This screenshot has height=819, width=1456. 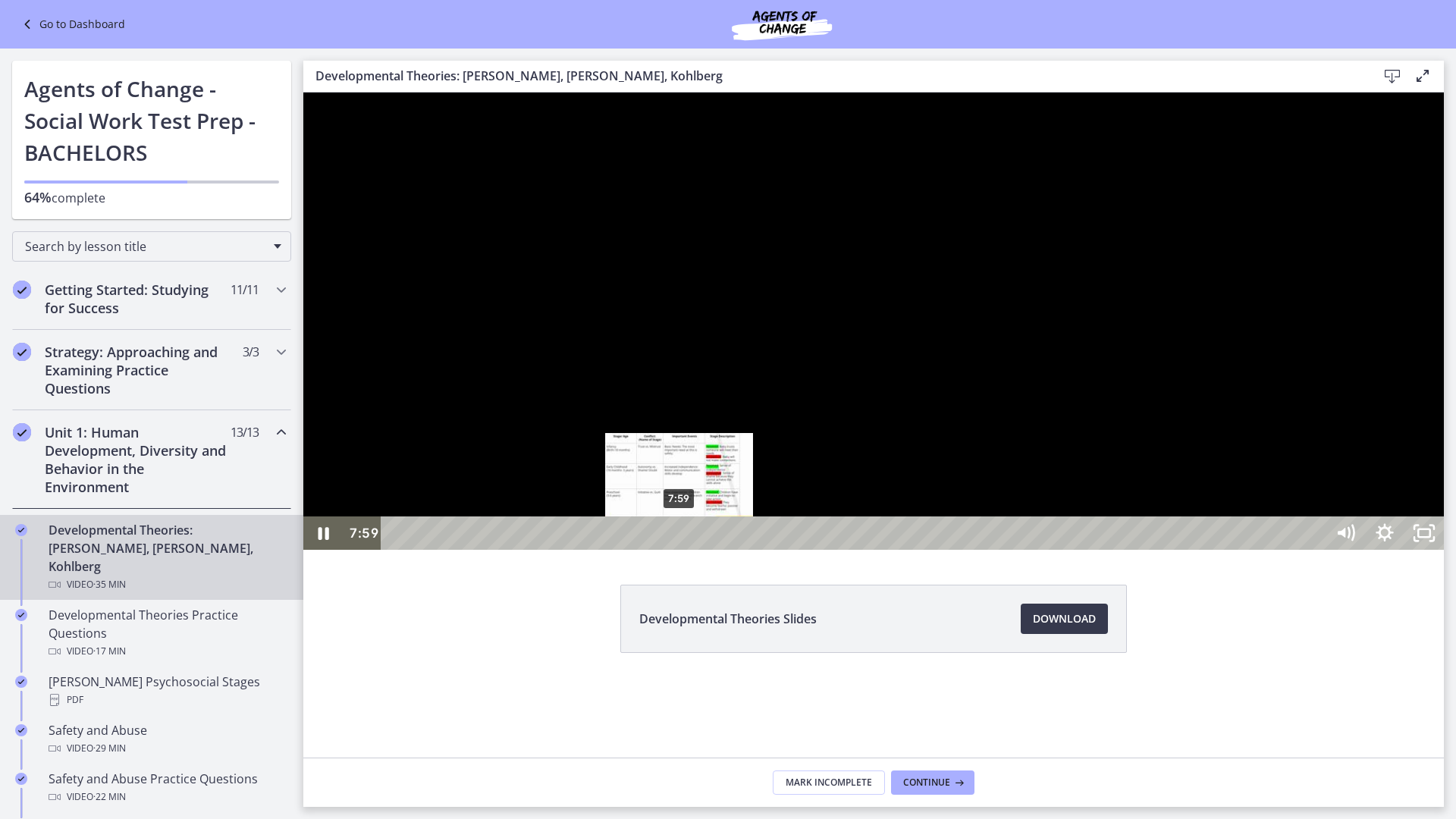 I want to click on h2: Strategy: Approaching and Examining Practice Questions, so click(x=137, y=371).